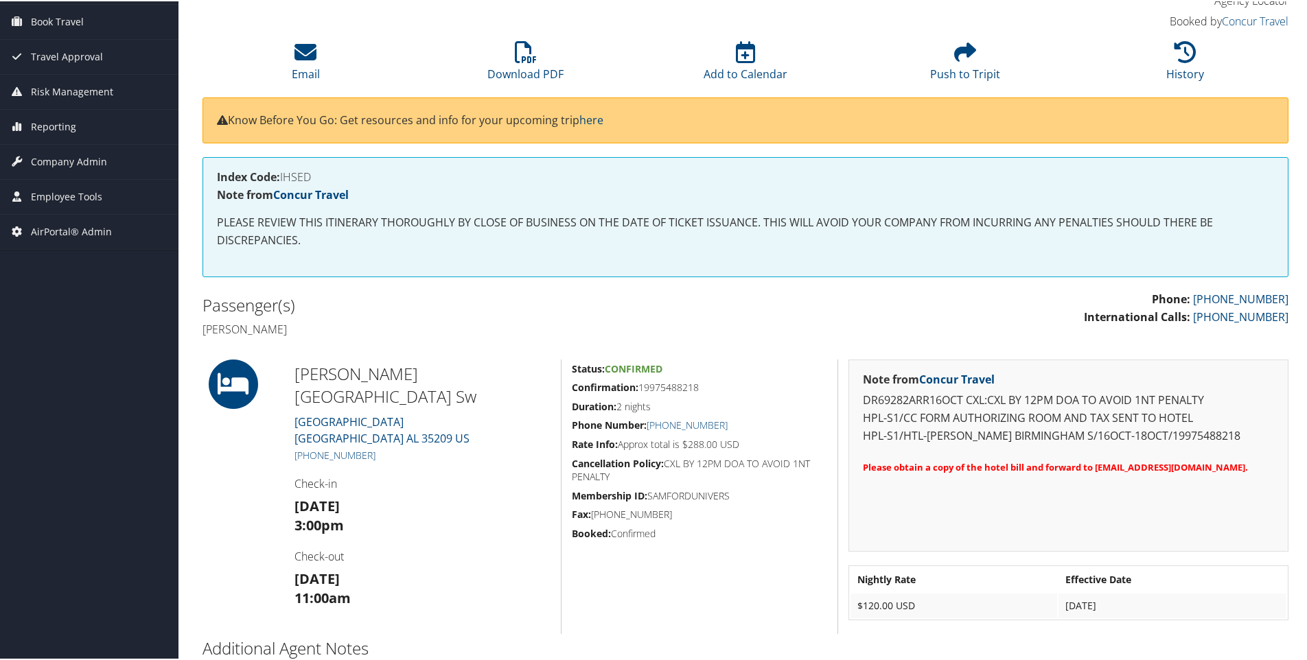 The width and height of the screenshot is (1307, 660). I want to click on a: here, so click(591, 119).